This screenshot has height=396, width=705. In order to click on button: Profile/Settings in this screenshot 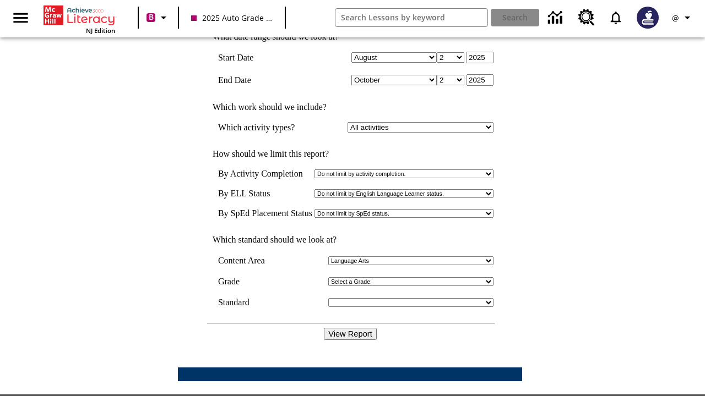, I will do `click(683, 18)`.